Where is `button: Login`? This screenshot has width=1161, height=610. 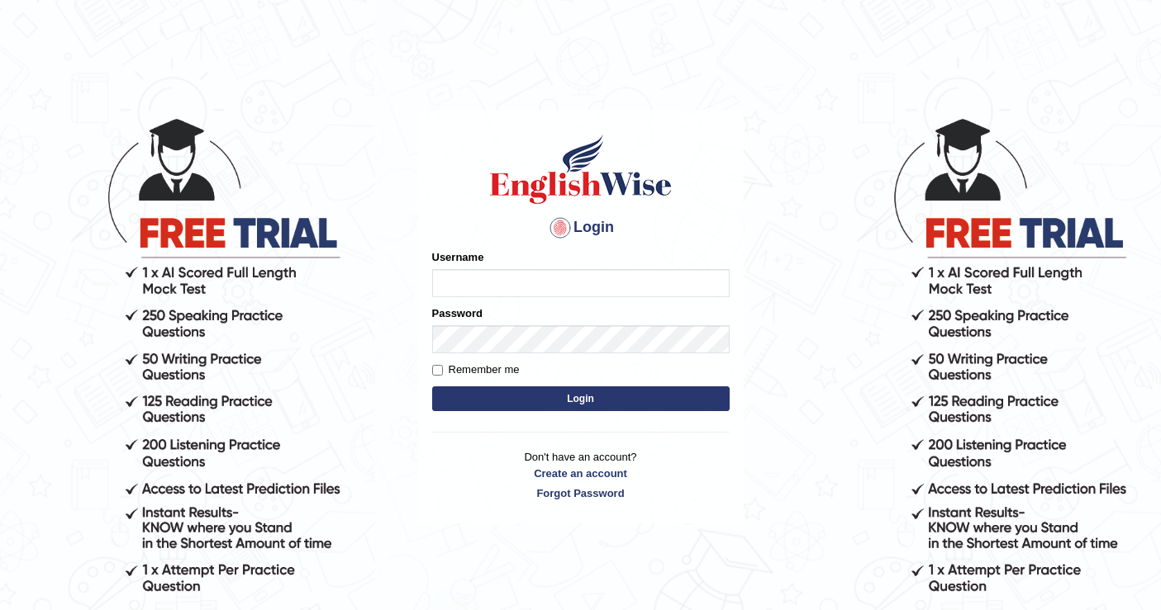 button: Login is located at coordinates (581, 399).